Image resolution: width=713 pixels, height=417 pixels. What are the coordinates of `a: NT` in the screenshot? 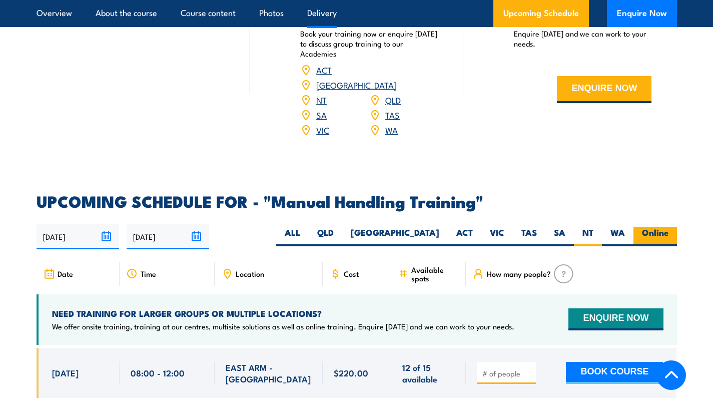 It's located at (321, 100).